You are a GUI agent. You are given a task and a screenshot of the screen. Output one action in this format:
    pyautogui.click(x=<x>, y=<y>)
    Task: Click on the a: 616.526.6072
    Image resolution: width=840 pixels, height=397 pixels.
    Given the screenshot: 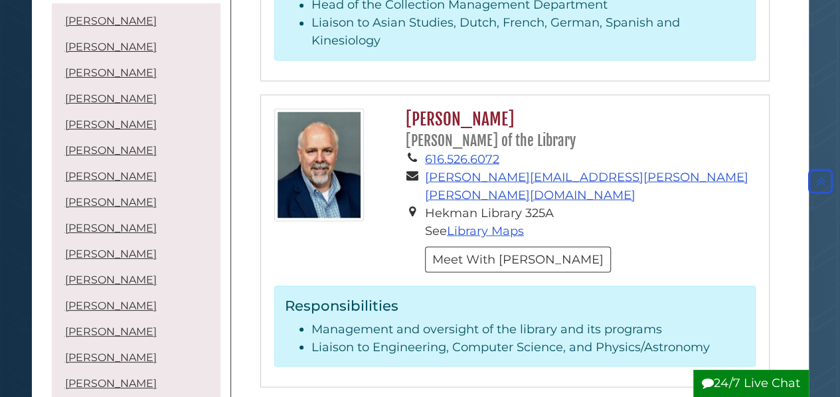 What is the action you would take?
    pyautogui.click(x=462, y=159)
    